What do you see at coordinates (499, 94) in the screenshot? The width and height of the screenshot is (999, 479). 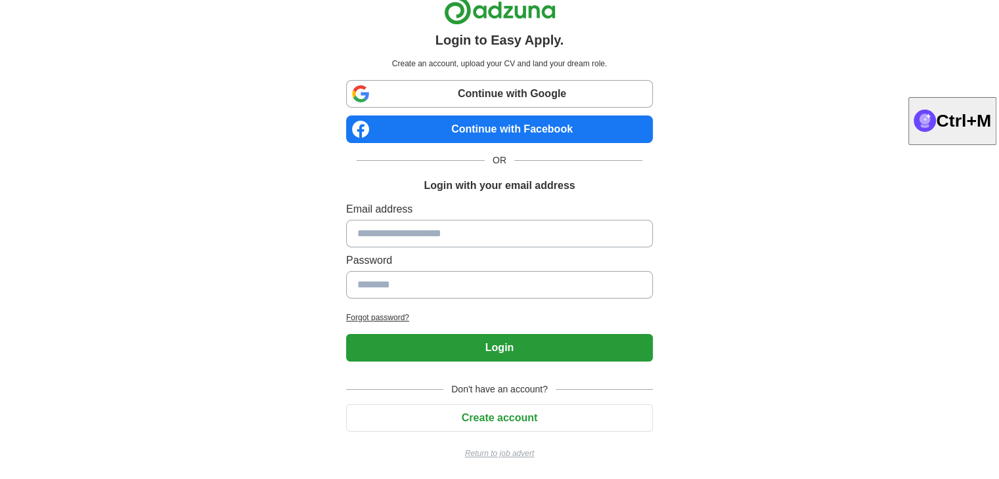 I see `a: Continue with Google` at bounding box center [499, 94].